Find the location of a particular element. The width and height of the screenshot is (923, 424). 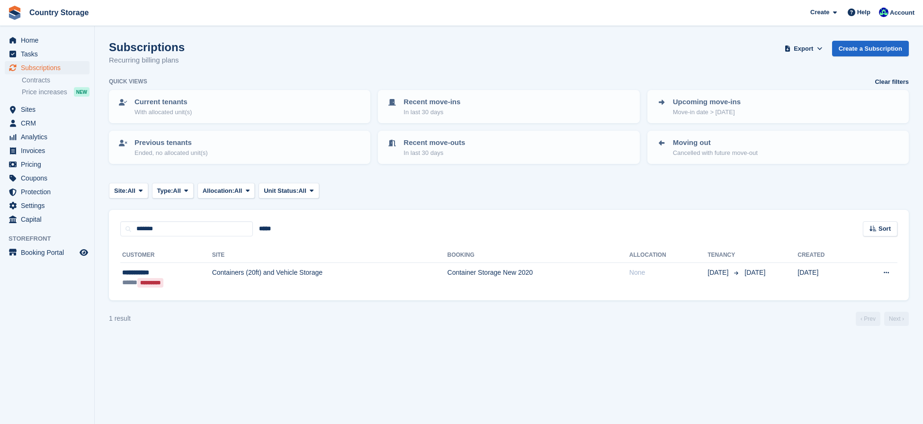

div: 1 result is located at coordinates (120, 318).